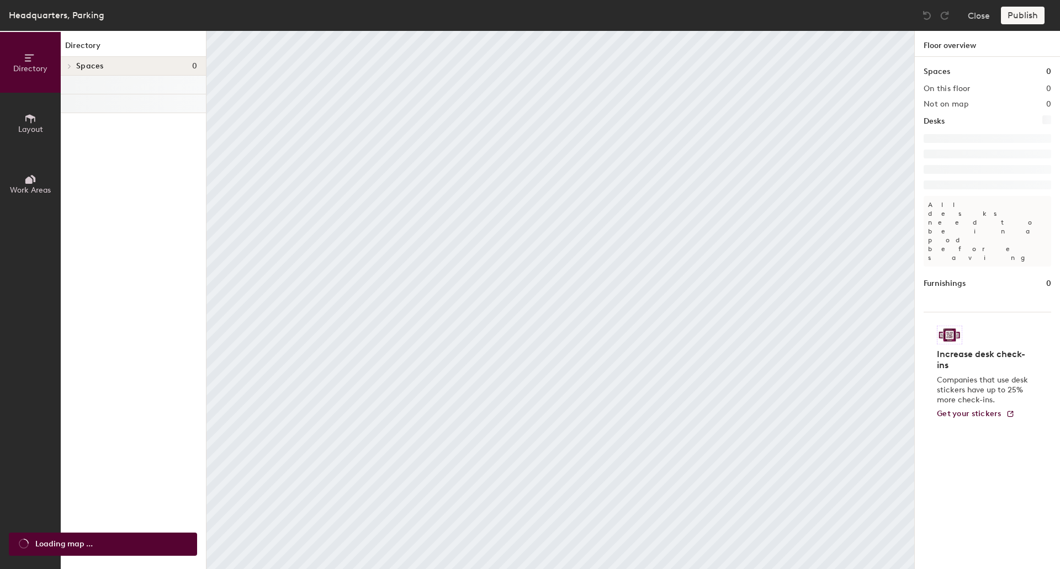  Describe the element at coordinates (30, 190) in the screenshot. I see `span: Work Areas` at that location.